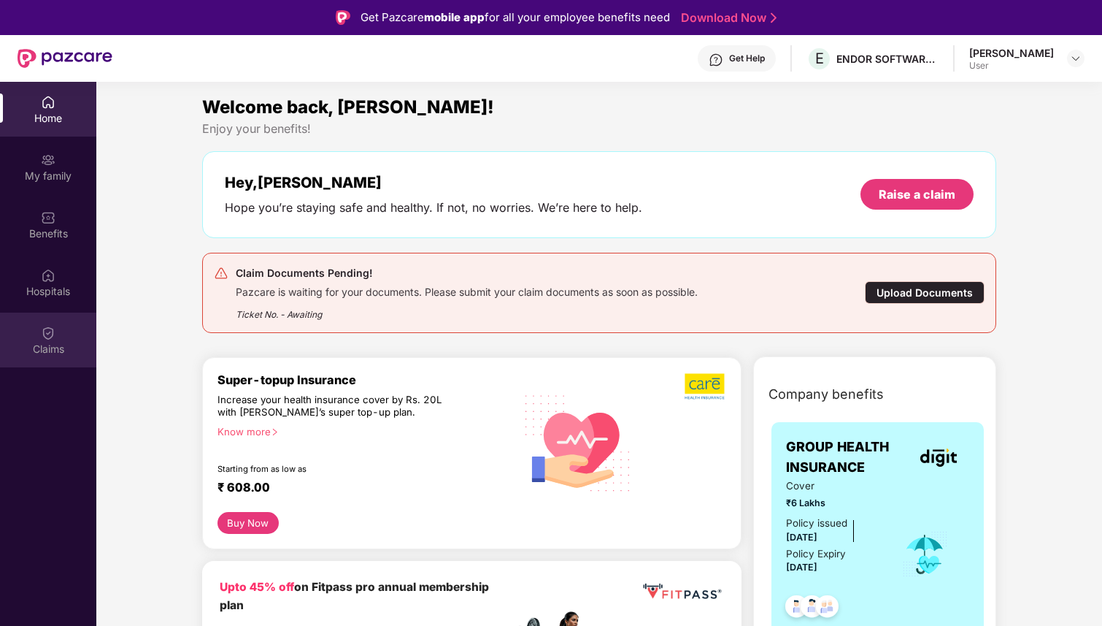  What do you see at coordinates (466, 290) in the screenshot?
I see `div: Pazcare is waiting for your documents. Please submit your claim documents as soon as possible.` at bounding box center [466, 290].